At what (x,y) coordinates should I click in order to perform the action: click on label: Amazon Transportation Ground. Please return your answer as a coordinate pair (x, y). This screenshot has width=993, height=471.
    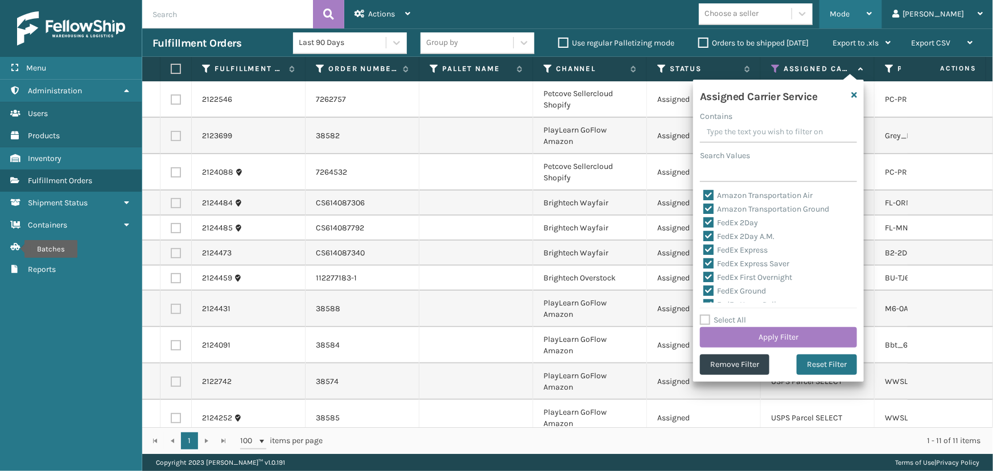
    Looking at the image, I should click on (766, 209).